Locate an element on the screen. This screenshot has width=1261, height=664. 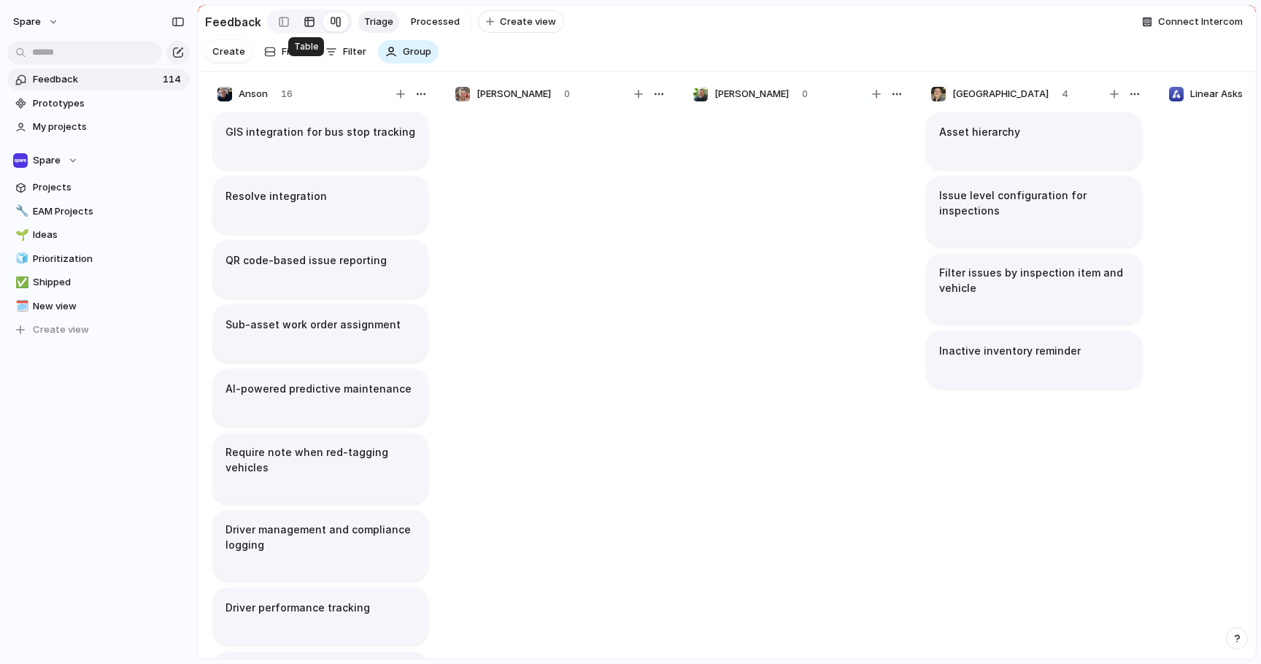
div: Driver performance tracking is located at coordinates (320, 617).